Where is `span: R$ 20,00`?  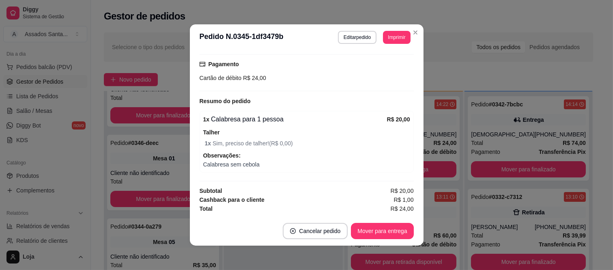 span: R$ 20,00 is located at coordinates (402, 191).